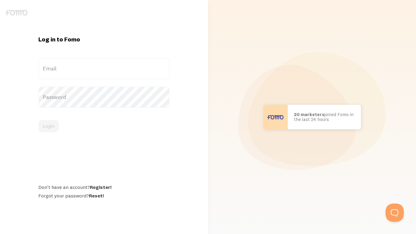 The width and height of the screenshot is (416, 234). I want to click on p: joined Fomo in the last 24 hours, so click(325, 117).